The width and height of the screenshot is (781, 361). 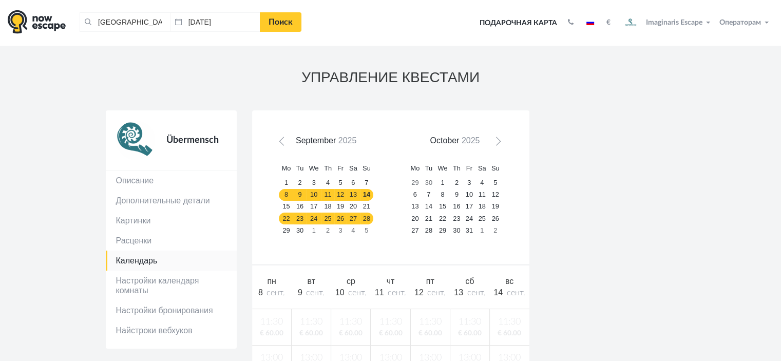 I want to click on span: October, so click(x=444, y=140).